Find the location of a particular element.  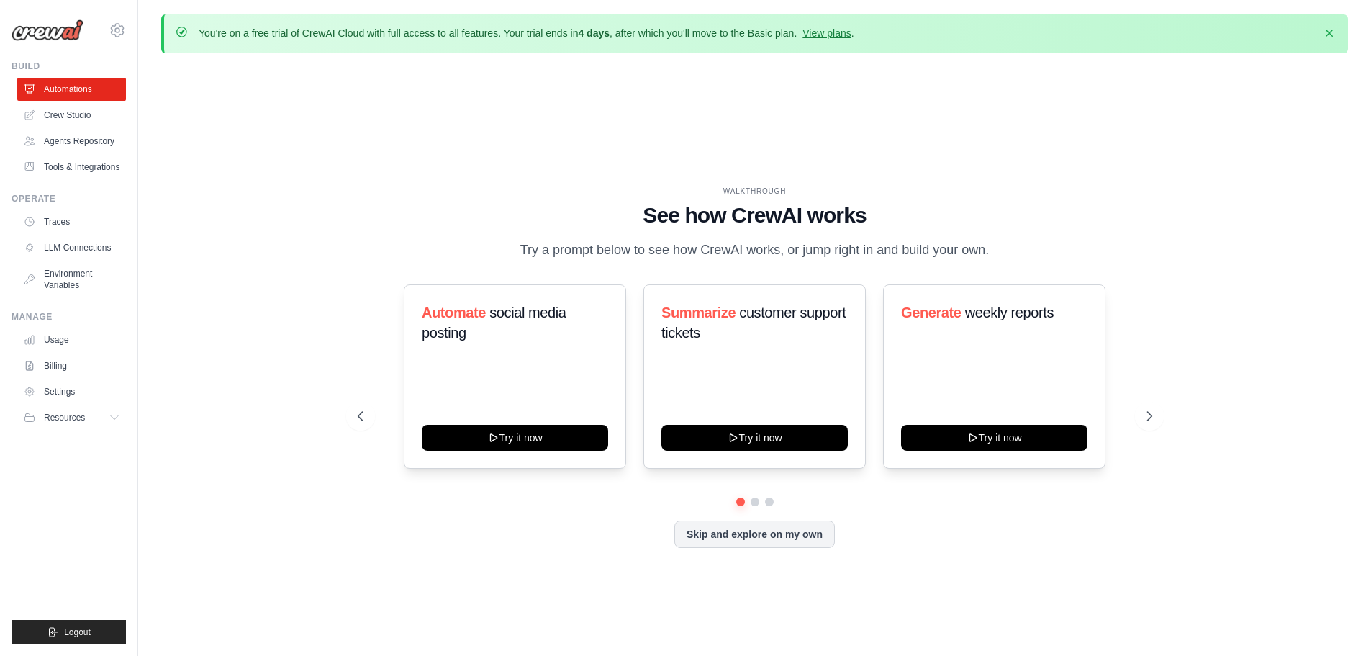

a: Agents Repository is located at coordinates (71, 141).